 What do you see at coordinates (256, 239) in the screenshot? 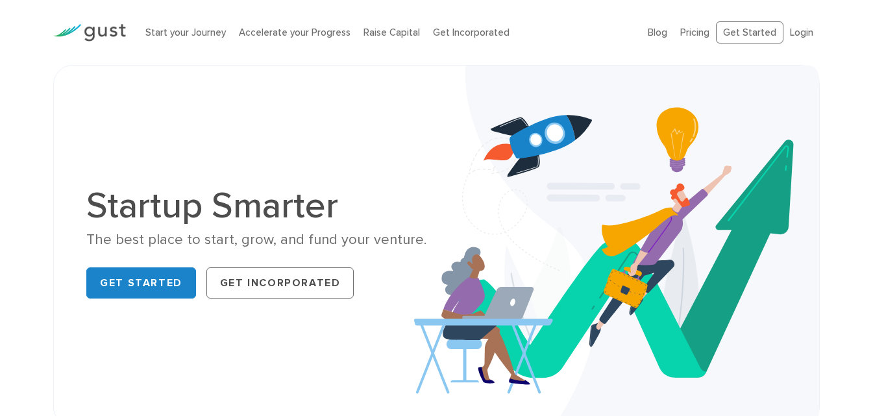
I see `div: The best place to start, grow, and fund your venture.` at bounding box center [256, 239].